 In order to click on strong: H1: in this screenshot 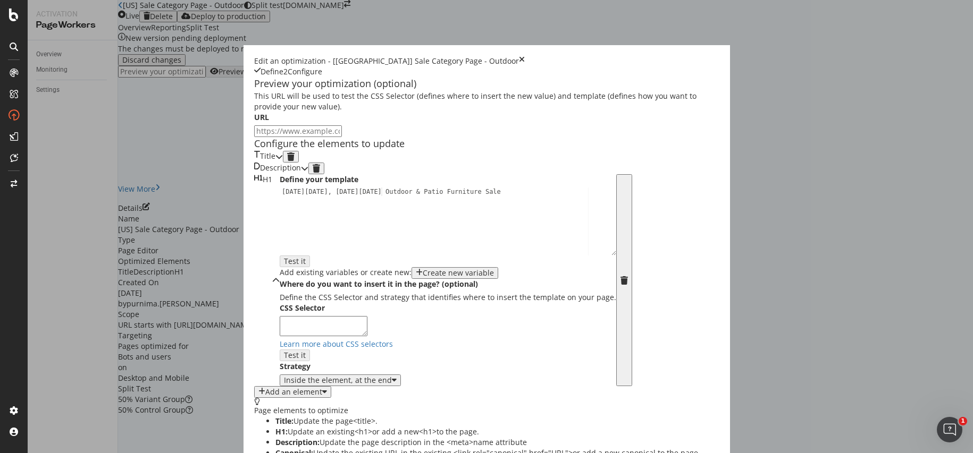, I will do `click(281, 432)`.